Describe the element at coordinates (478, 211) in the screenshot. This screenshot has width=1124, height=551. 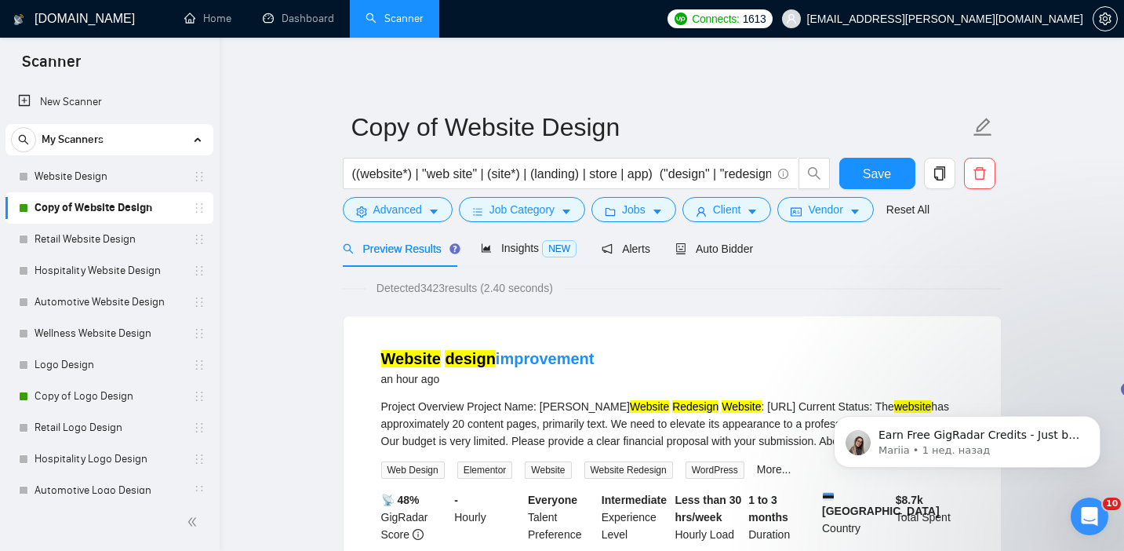
I see `span: bars` at that location.